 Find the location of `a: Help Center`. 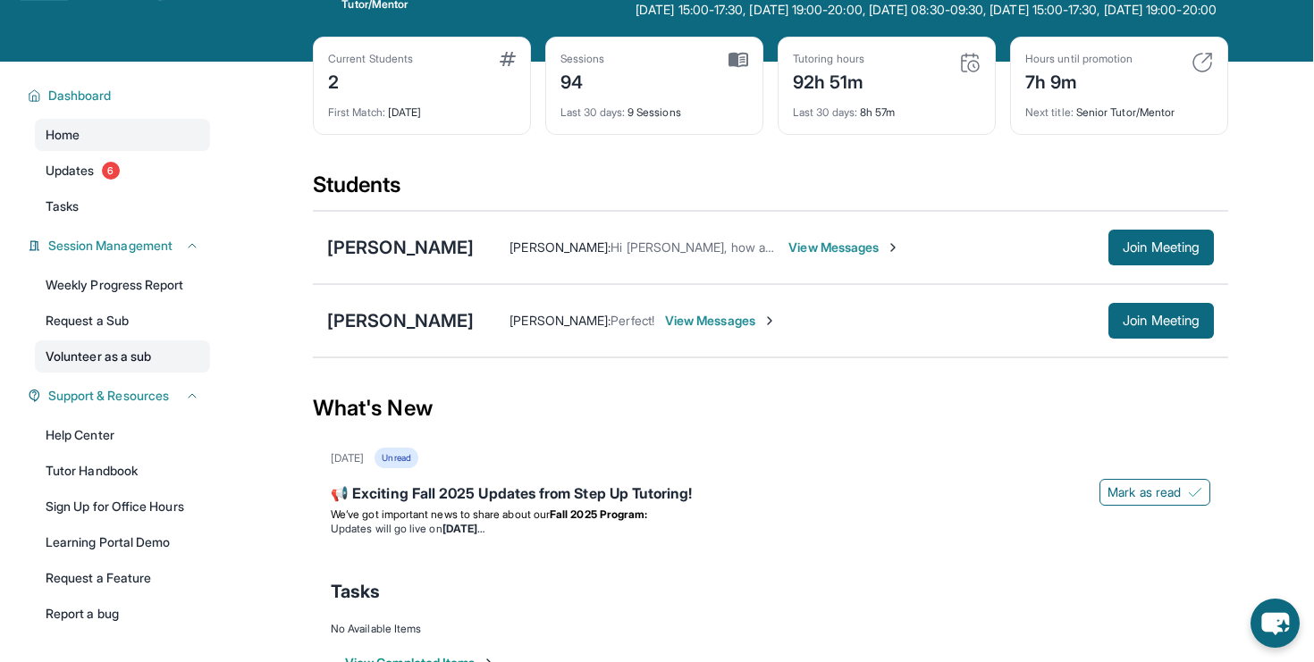

a: Help Center is located at coordinates (122, 435).